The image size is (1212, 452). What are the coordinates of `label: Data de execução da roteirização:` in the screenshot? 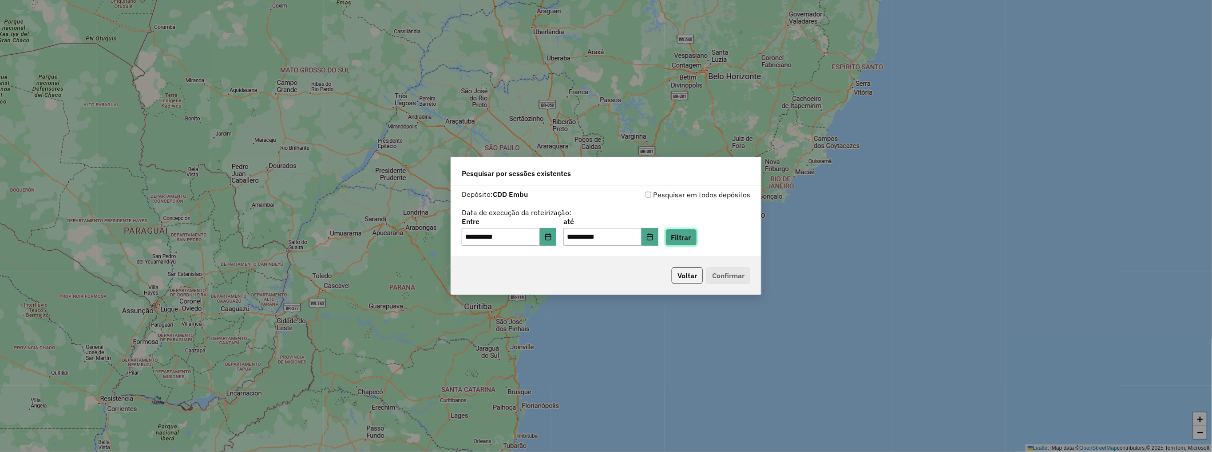 It's located at (516, 212).